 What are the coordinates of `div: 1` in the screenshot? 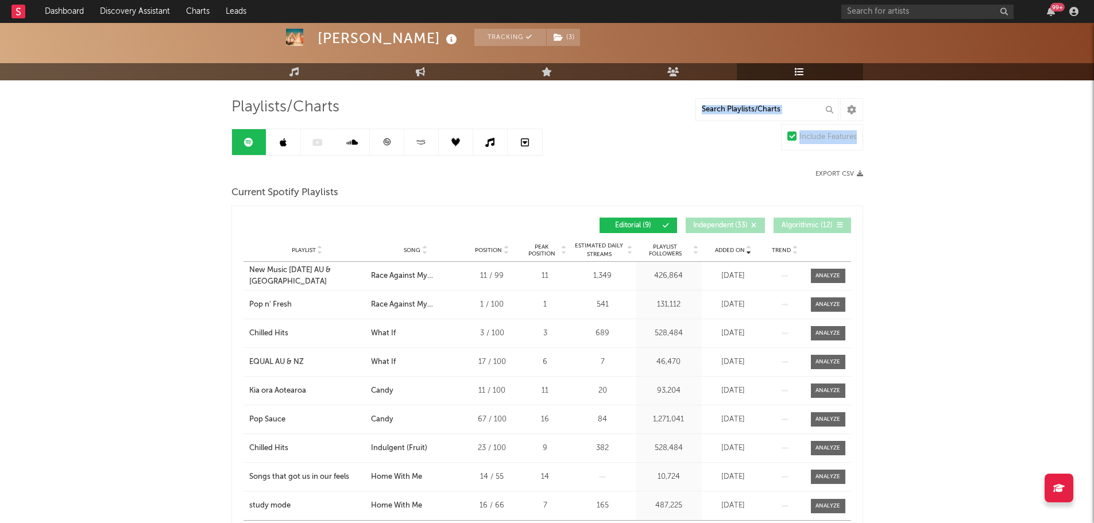 It's located at (545, 305).